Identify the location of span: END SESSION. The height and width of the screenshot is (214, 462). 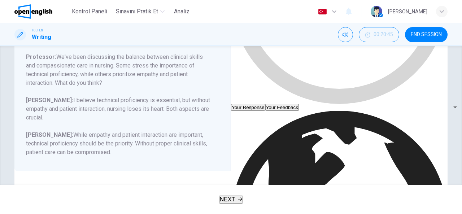
(426, 35).